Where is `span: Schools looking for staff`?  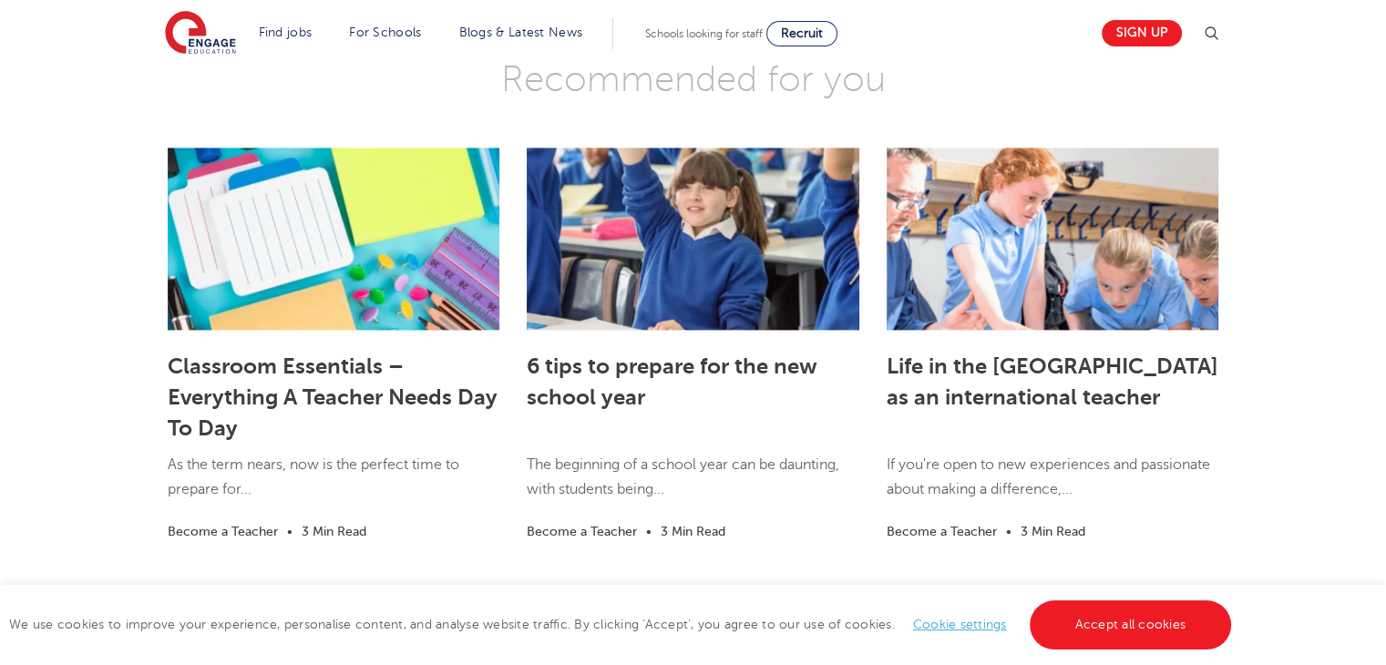
span: Schools looking for staff is located at coordinates (703, 34).